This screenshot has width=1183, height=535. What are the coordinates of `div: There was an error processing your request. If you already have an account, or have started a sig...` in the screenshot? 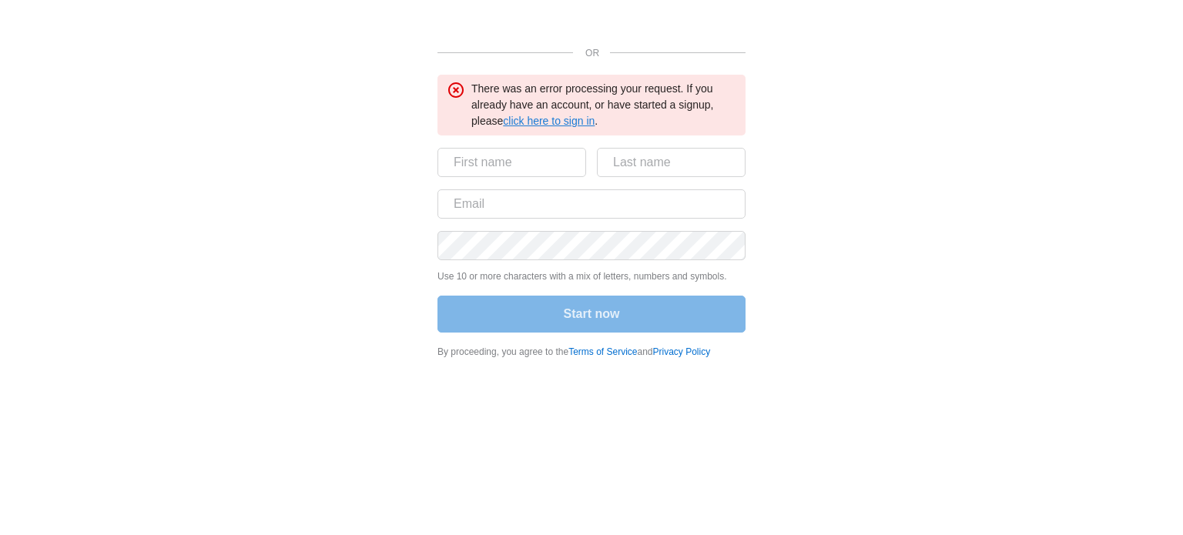 It's located at (604, 105).